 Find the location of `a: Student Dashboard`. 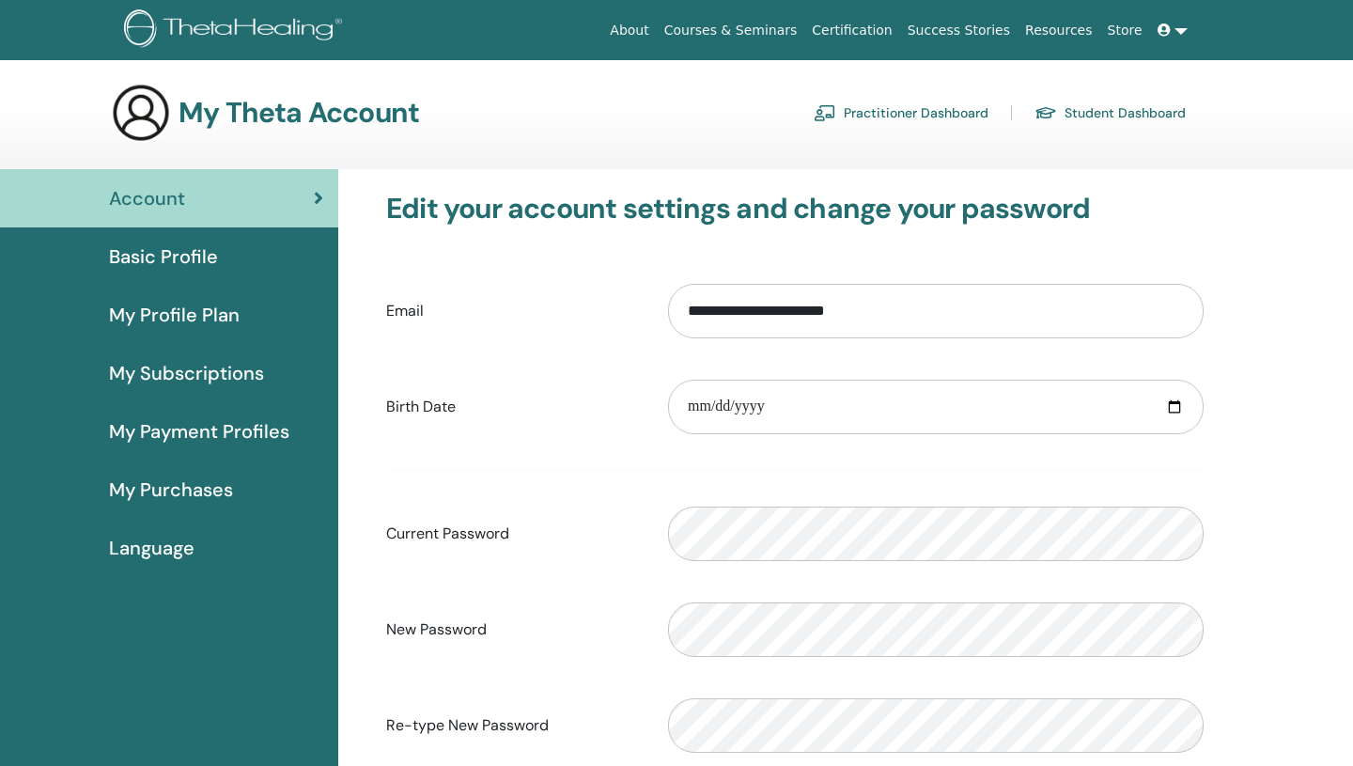

a: Student Dashboard is located at coordinates (1110, 113).